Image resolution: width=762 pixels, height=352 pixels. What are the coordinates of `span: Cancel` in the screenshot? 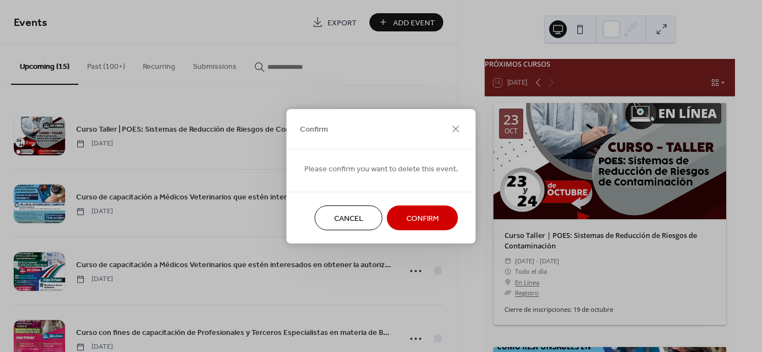 It's located at (349, 218).